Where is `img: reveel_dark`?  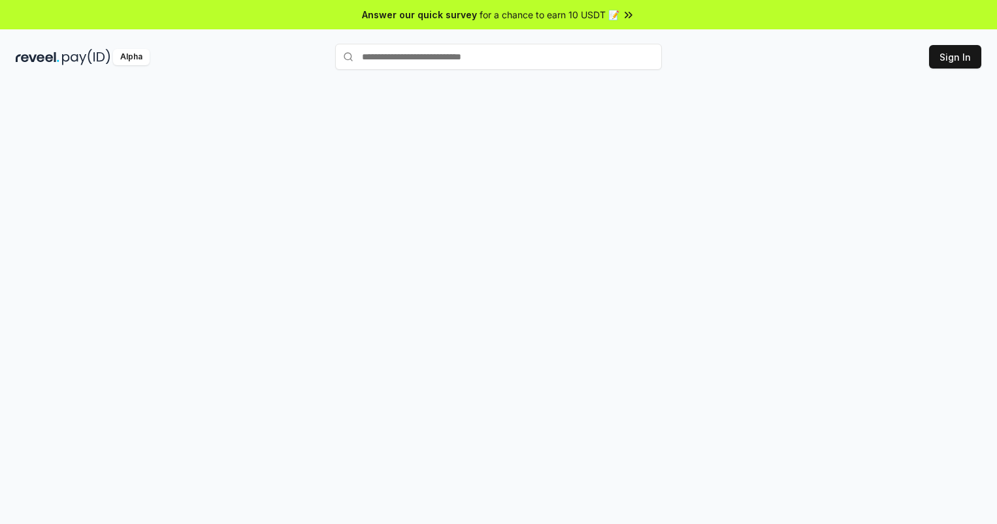 img: reveel_dark is located at coordinates (37, 57).